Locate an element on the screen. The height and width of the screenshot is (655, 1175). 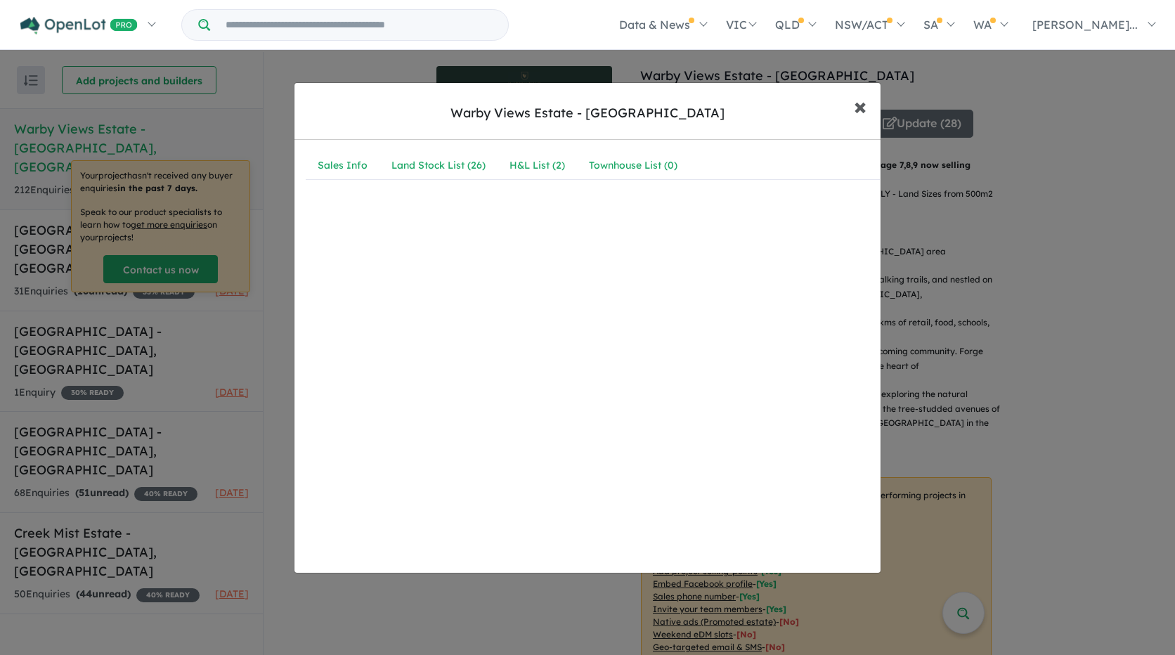
div: Townhouse List ( 0 ) is located at coordinates (633, 166).